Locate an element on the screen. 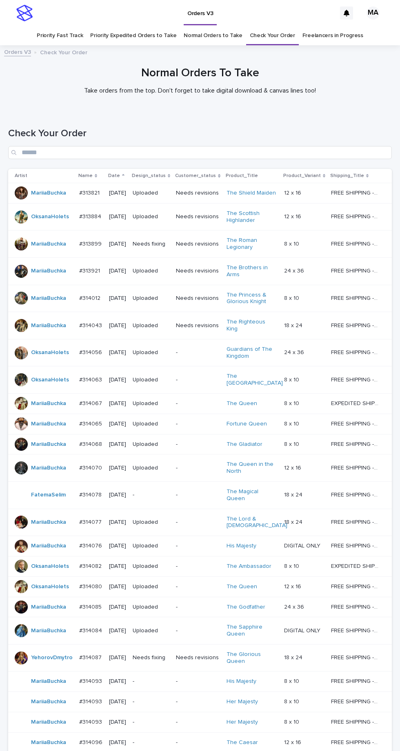 The width and height of the screenshot is (400, 751). a: The Princess & Glorious Knight is located at coordinates (252, 299).